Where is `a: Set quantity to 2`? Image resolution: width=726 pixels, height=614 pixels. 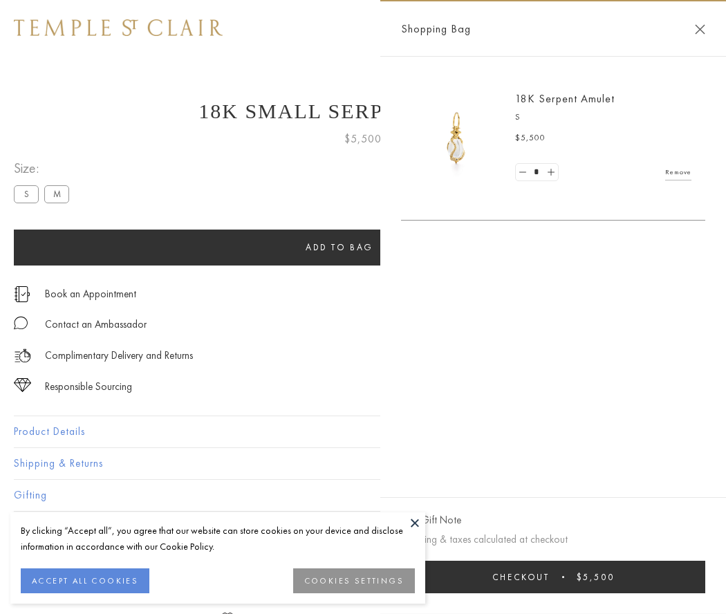 a: Set quantity to 2 is located at coordinates (550, 172).